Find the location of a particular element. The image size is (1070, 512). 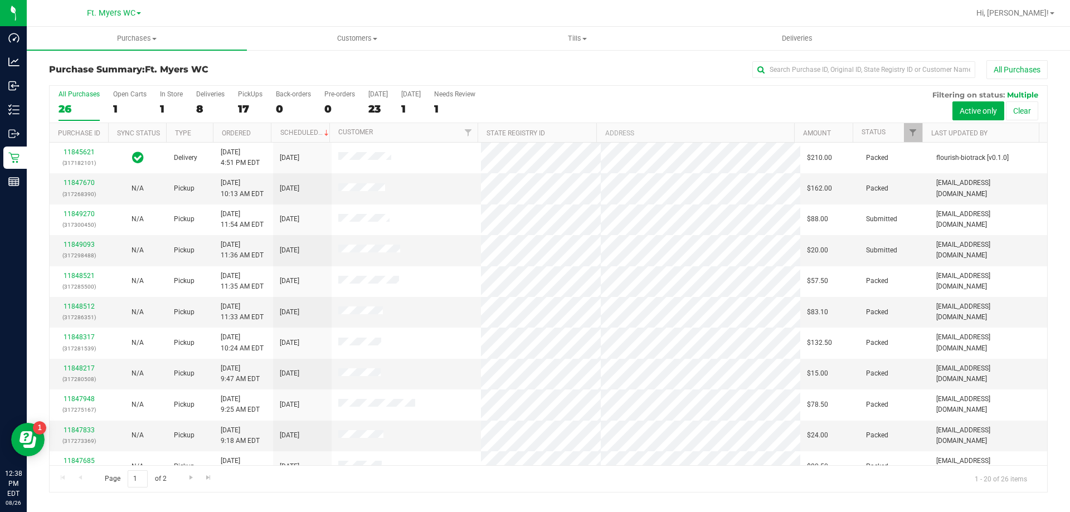

span: Multiple is located at coordinates (1022, 95).